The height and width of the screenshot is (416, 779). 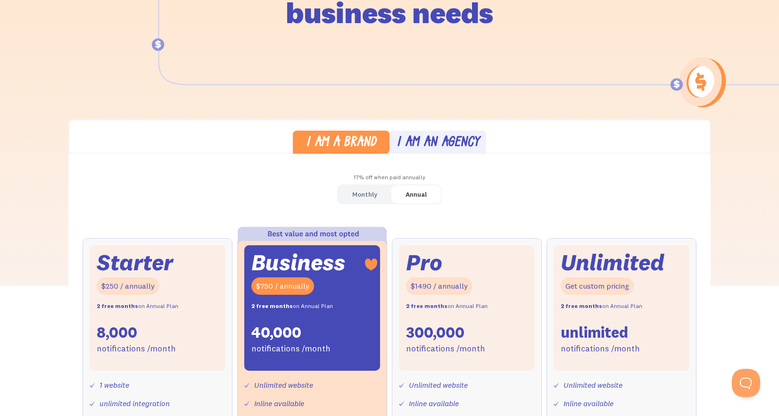 I want to click on div: unlimited integration, so click(x=134, y=403).